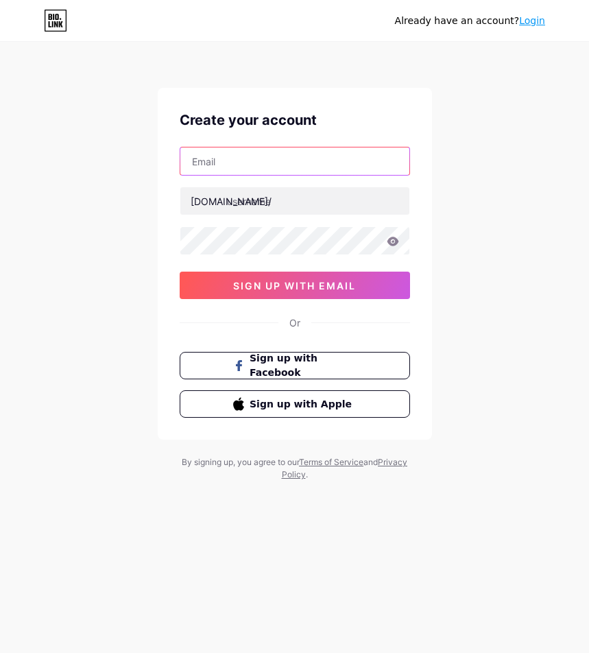 The image size is (589, 653). What do you see at coordinates (295, 120) in the screenshot?
I see `div: Create your account` at bounding box center [295, 120].